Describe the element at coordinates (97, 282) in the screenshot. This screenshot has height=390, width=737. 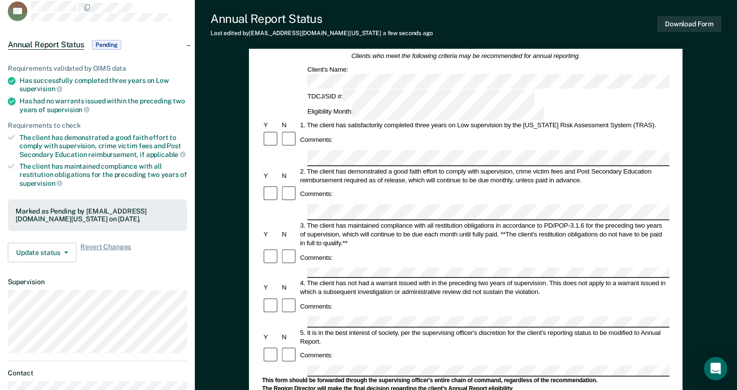
I see `dt: Supervision` at that location.